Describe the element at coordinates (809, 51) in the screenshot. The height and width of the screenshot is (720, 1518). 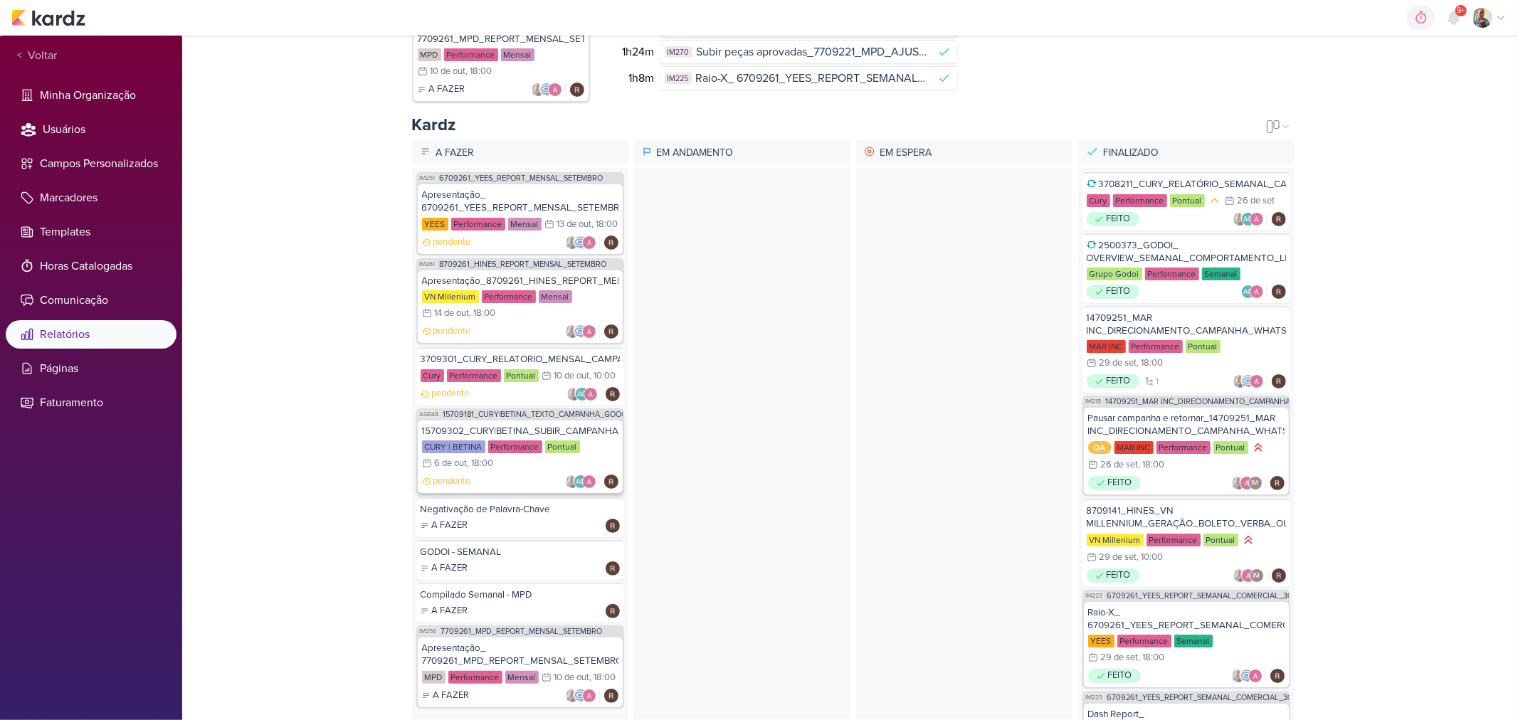
I see `a: IM270 Subir peças aprovadas_7709221_MPD_AJUSTES_NEO_ALPHAVILLE_DESDOBRAMENTO_DE_PEÇAS` at that location.